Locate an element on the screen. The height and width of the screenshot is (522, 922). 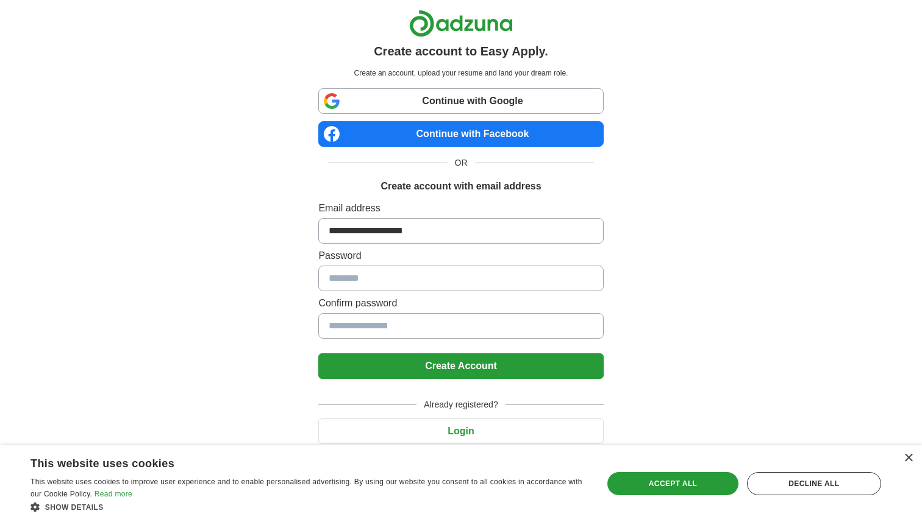
div: Show details is located at coordinates (308, 507).